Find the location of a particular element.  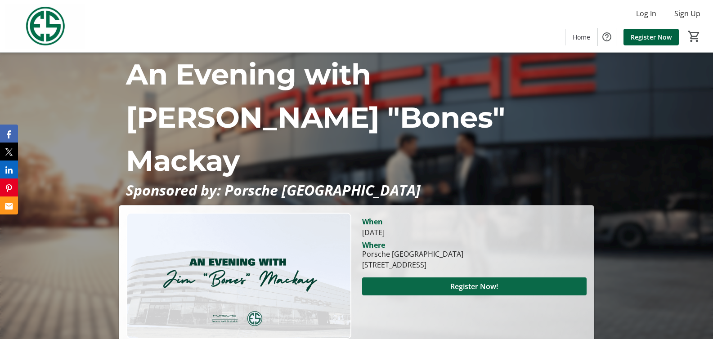

button: Cart is located at coordinates (694, 36).